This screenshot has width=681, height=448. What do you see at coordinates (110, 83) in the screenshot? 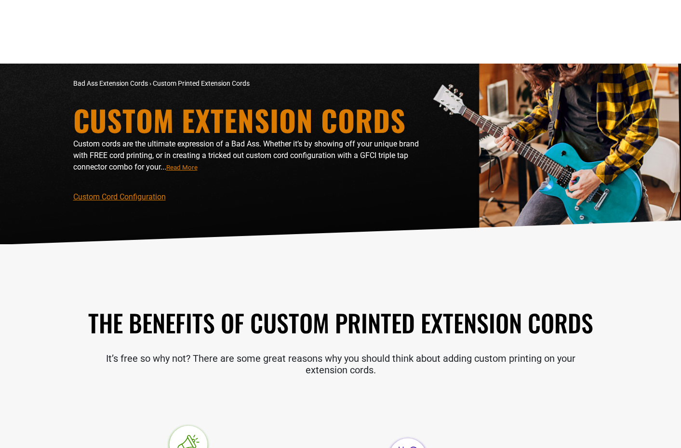
I see `a: Bad Ass Extension Cords` at bounding box center [110, 83].